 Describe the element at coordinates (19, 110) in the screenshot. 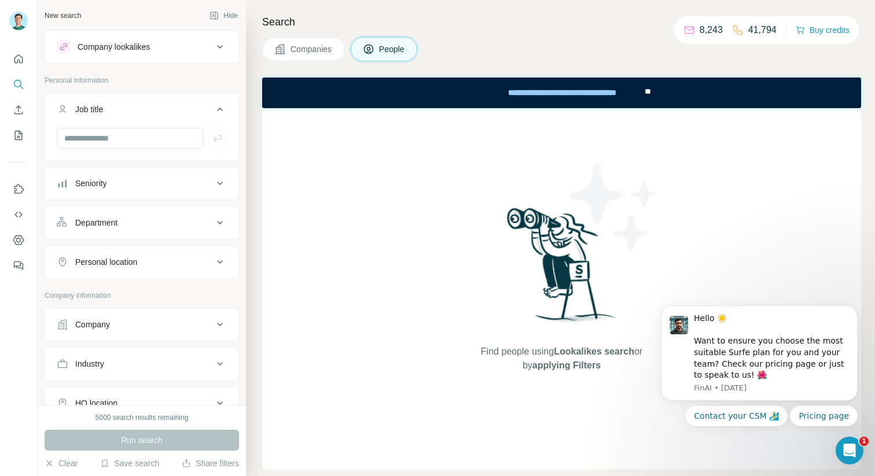

I see `button: Enrich CSV` at that location.